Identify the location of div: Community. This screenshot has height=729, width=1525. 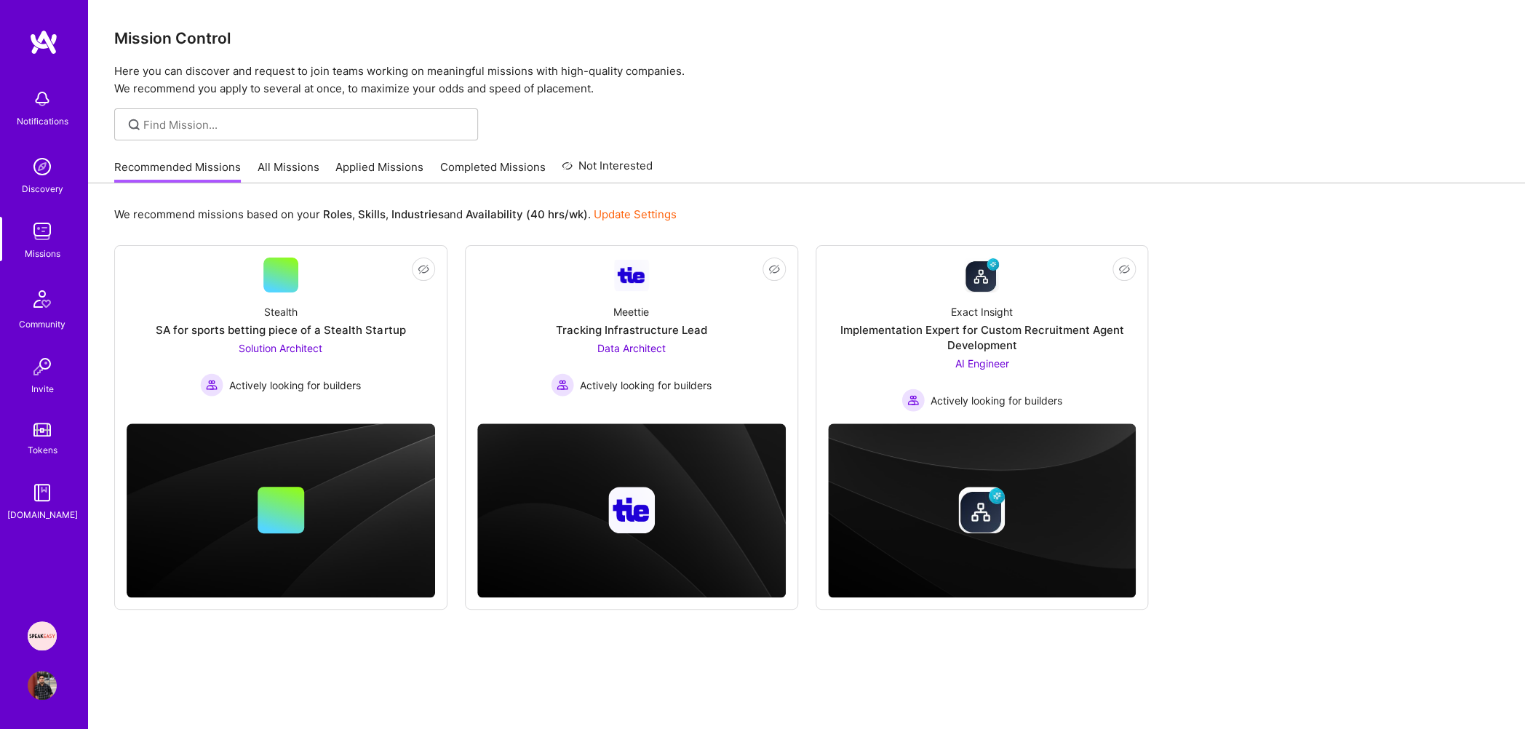
(42, 324).